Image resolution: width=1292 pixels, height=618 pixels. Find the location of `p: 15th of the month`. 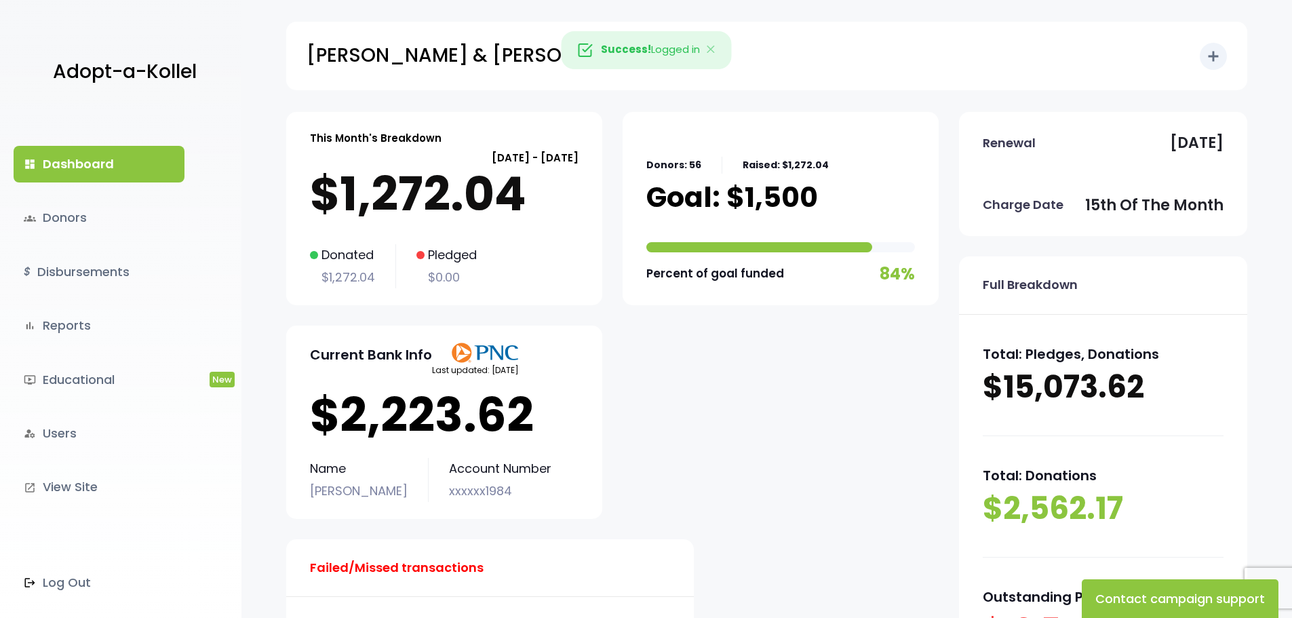

p: 15th of the month is located at coordinates (1154, 205).